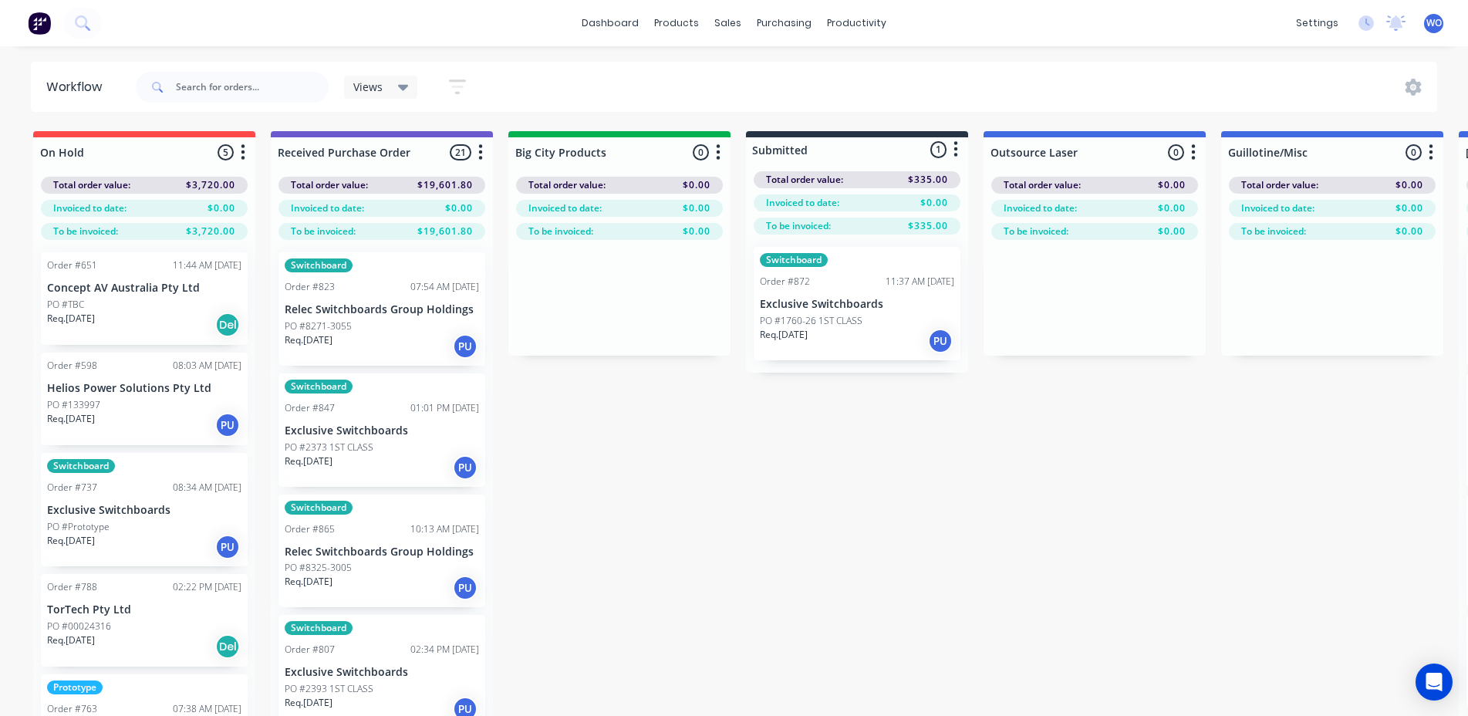 This screenshot has width=1468, height=716. Describe the element at coordinates (928, 226) in the screenshot. I see `span: $335.00` at that location.